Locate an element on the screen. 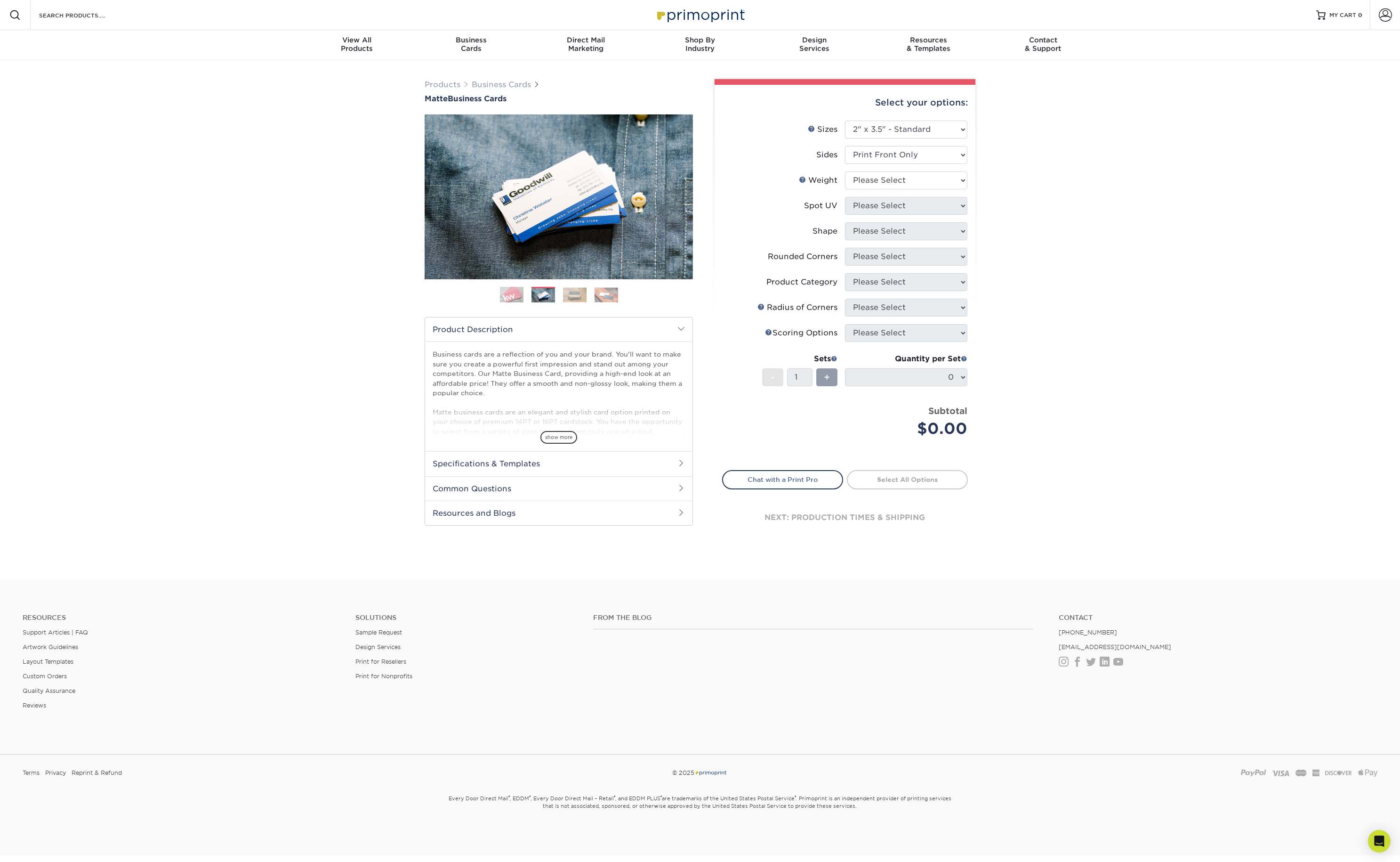 The height and width of the screenshot is (862, 1400). div: Cards is located at coordinates (471, 44).